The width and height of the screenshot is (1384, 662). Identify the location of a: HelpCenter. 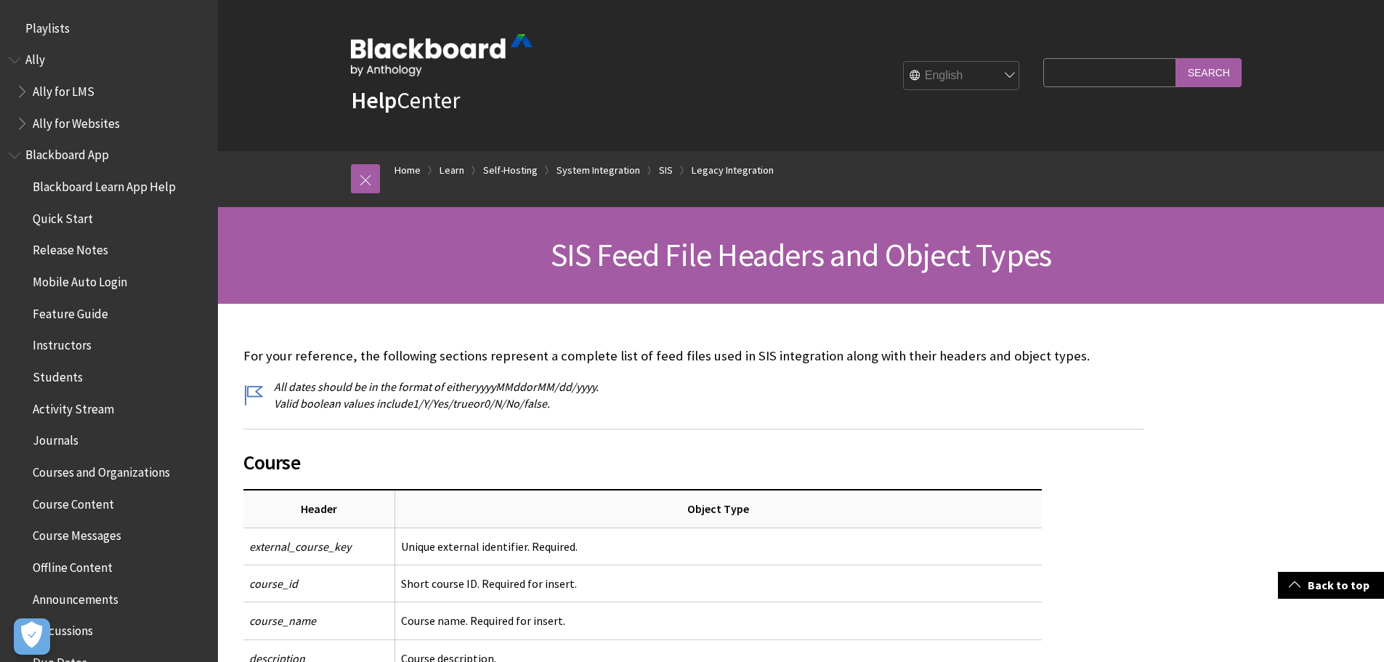
(405, 100).